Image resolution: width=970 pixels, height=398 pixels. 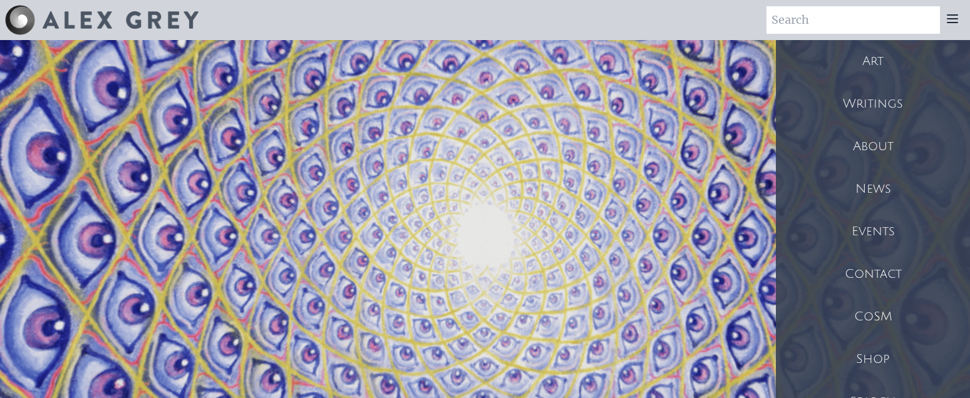 What do you see at coordinates (873, 232) in the screenshot?
I see `a: Events` at bounding box center [873, 232].